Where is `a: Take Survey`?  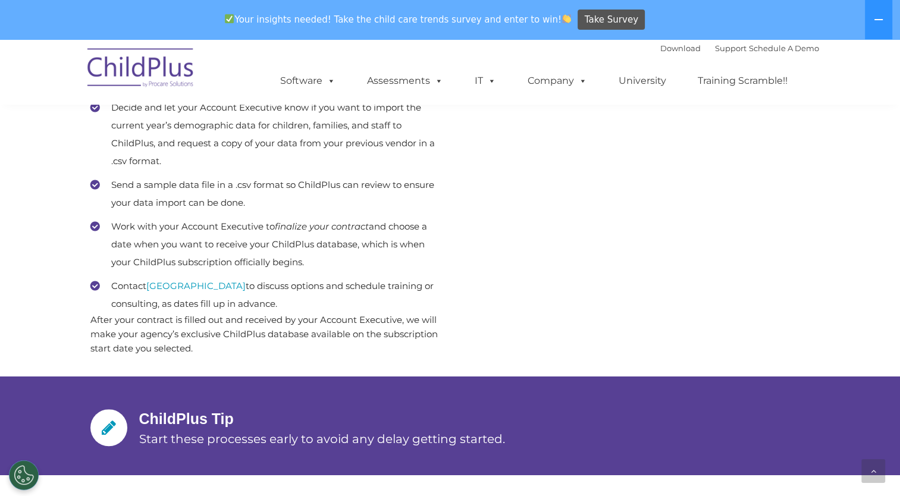
a: Take Survey is located at coordinates (611, 20).